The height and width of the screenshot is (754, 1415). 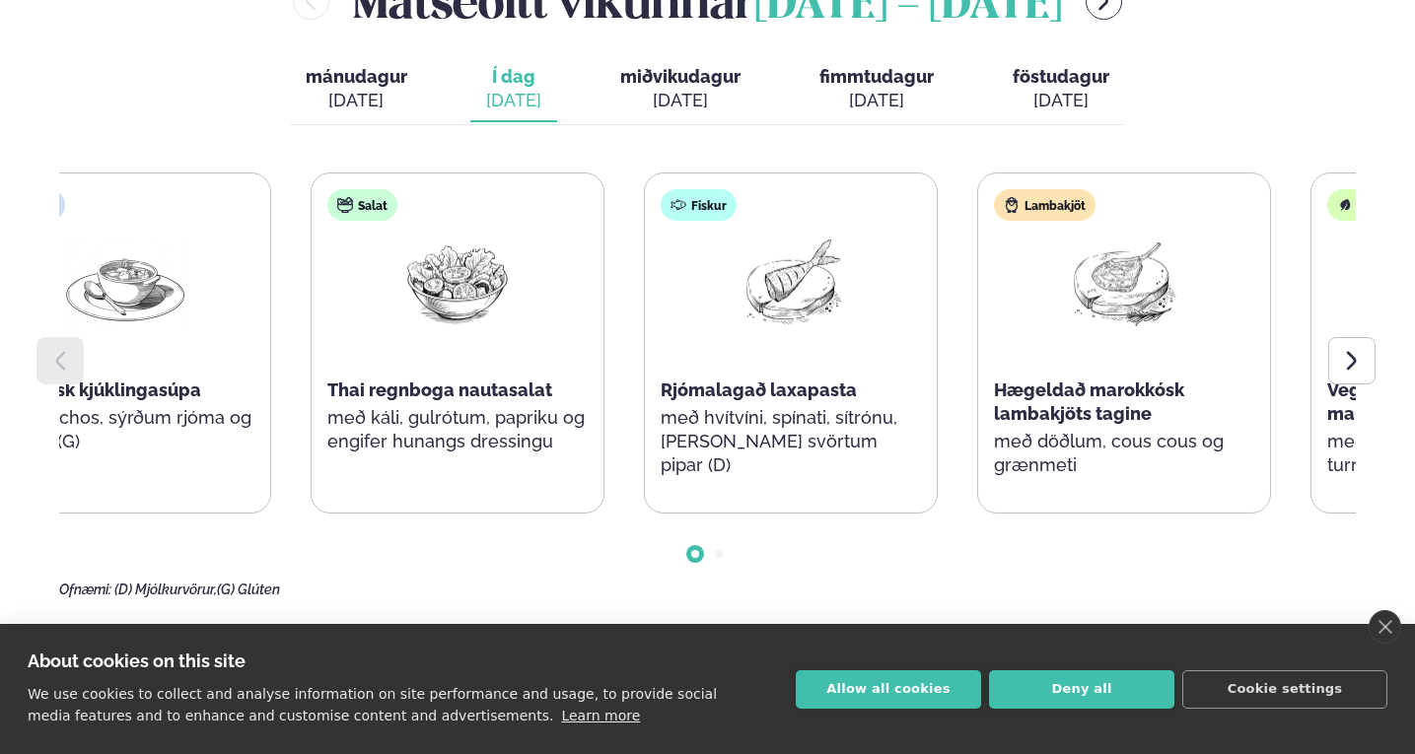 What do you see at coordinates (249, 590) in the screenshot?
I see `span: (G) Glúten` at bounding box center [249, 590].